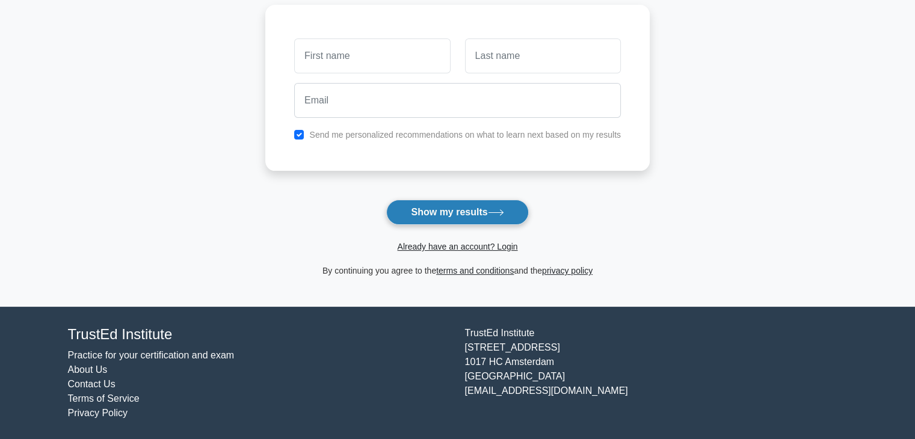 This screenshot has width=915, height=439. What do you see at coordinates (567, 271) in the screenshot?
I see `a: privacy policy` at bounding box center [567, 271].